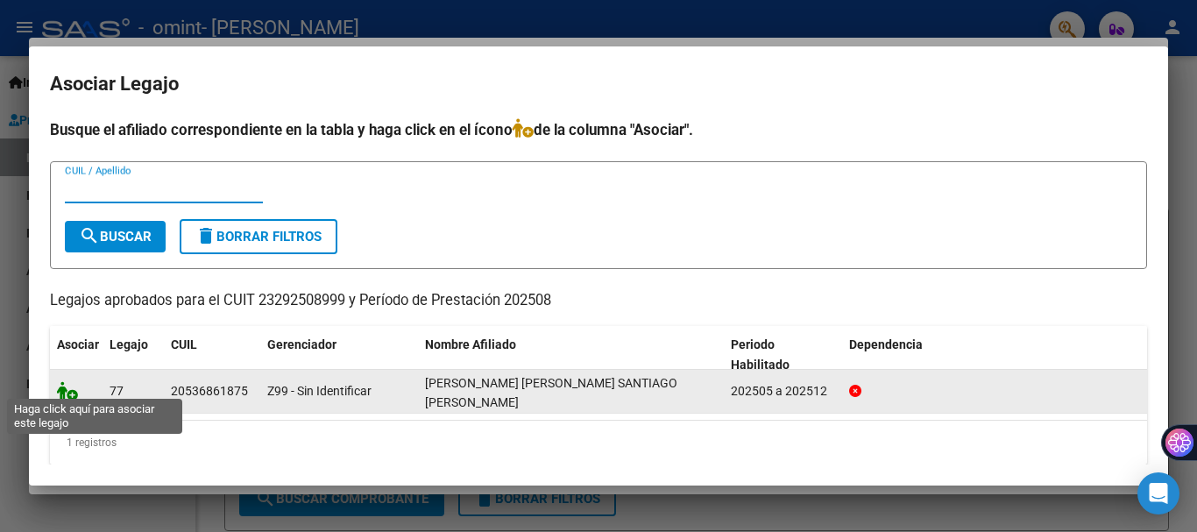 Image resolution: width=1197 pixels, height=532 pixels. I want to click on span: Buscar, so click(115, 237).